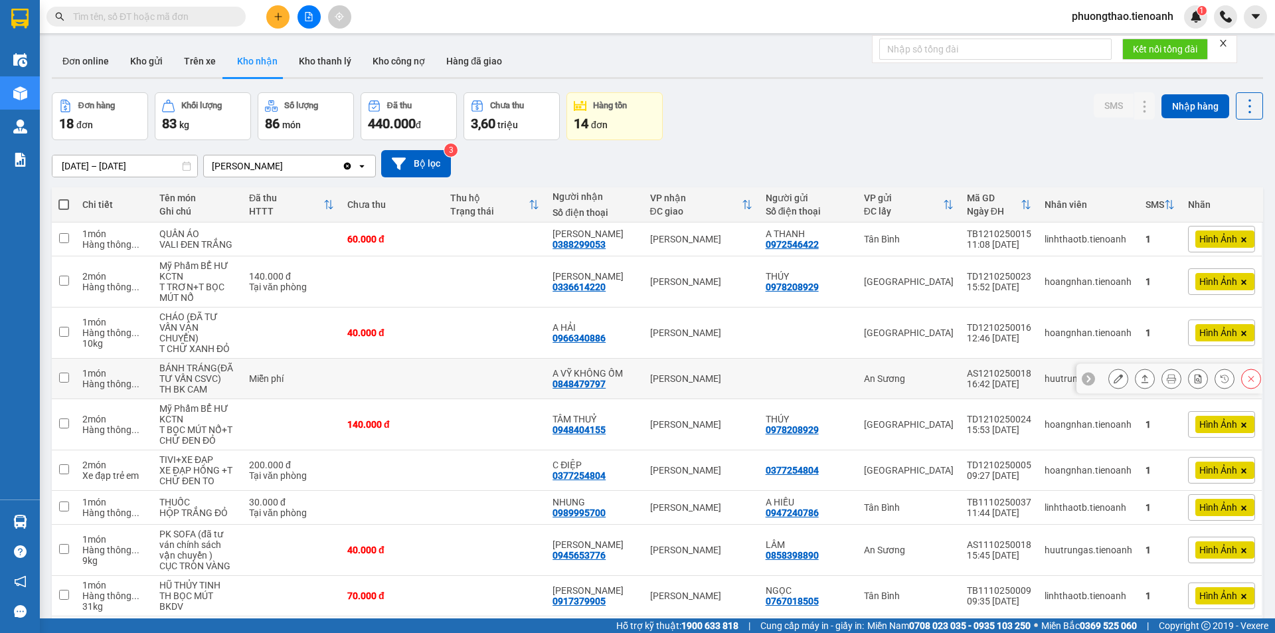 This screenshot has height=633, width=1275. I want to click on button: Số lượng86món, so click(306, 116).